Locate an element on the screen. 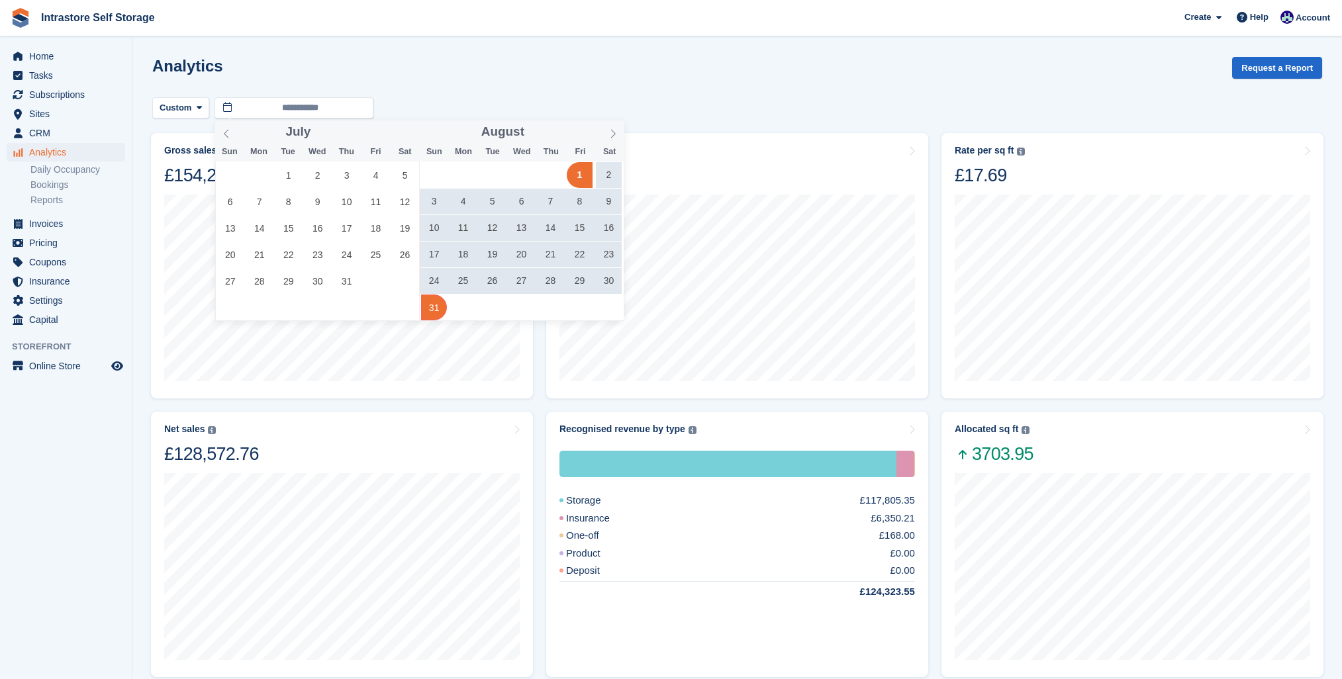  h2: Analytics is located at coordinates (187, 66).